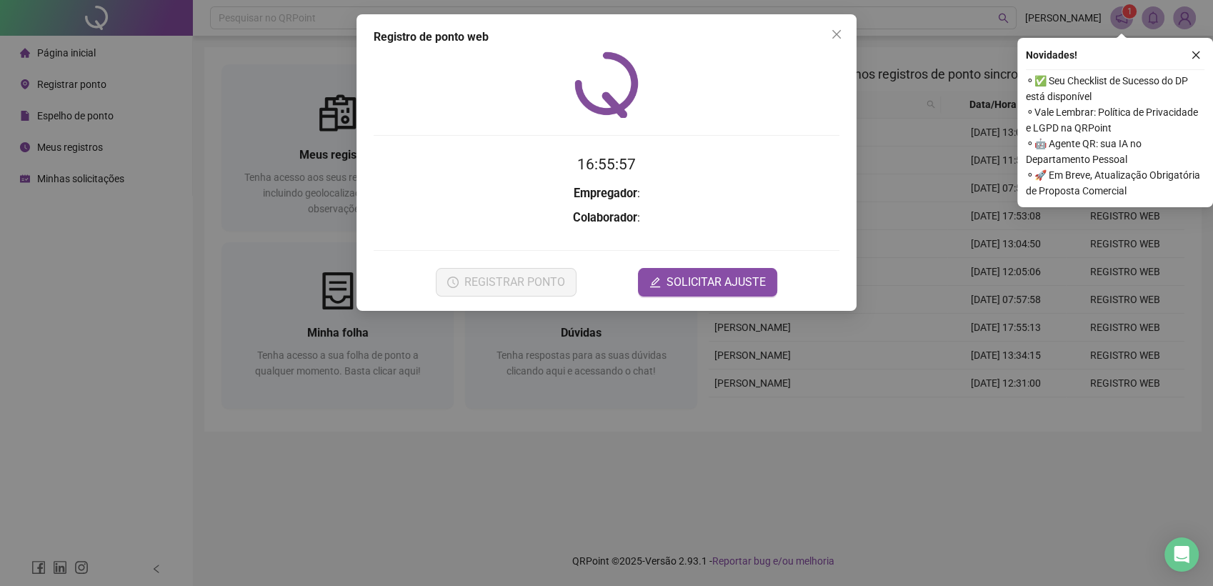 Image resolution: width=1213 pixels, height=586 pixels. I want to click on img: QRPoint, so click(606, 84).